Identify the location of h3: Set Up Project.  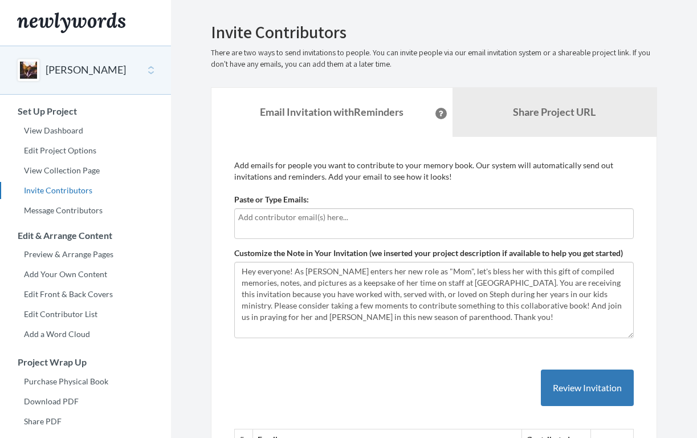
(85, 111).